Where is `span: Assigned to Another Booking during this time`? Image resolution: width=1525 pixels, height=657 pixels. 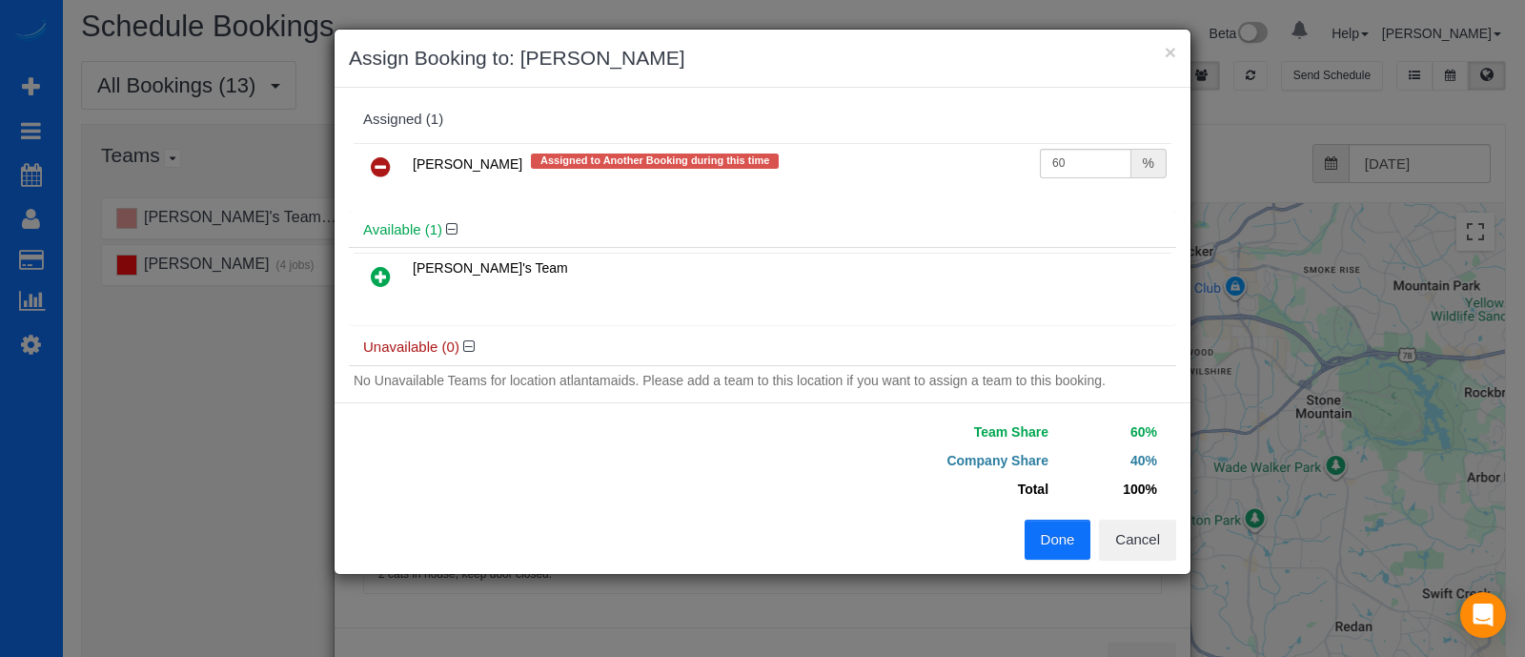 span: Assigned to Another Booking during this time is located at coordinates (655, 161).